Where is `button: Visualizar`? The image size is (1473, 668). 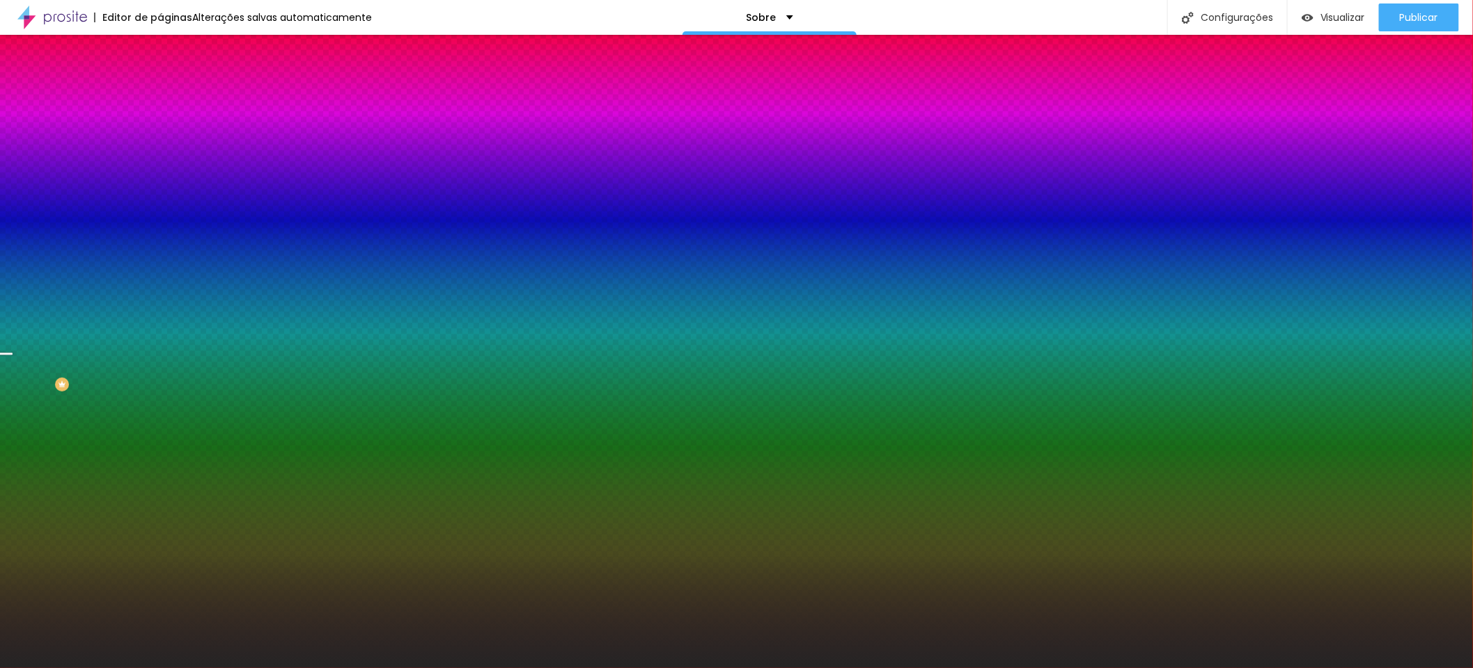 button: Visualizar is located at coordinates (1333, 17).